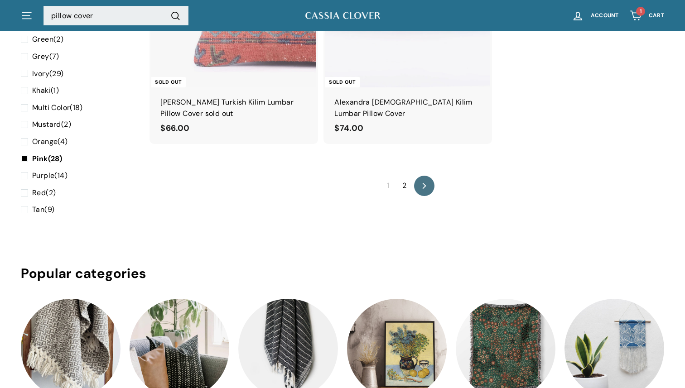 Image resolution: width=685 pixels, height=388 pixels. Describe the element at coordinates (596, 15) in the screenshot. I see `a: Account` at that location.